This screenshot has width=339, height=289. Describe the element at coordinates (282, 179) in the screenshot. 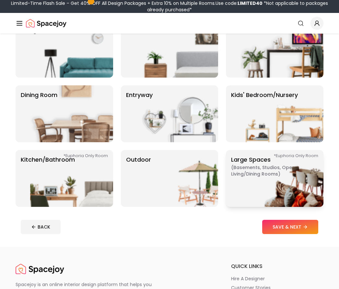

I see `img: Large Spaces *Euphoria Only` at that location.